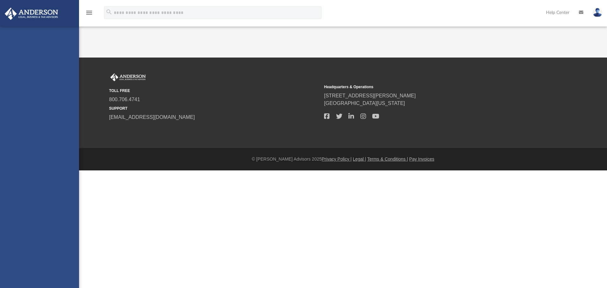 The image size is (607, 288). Describe the element at coordinates (337, 159) in the screenshot. I see `a: Privacy Policy |` at that location.